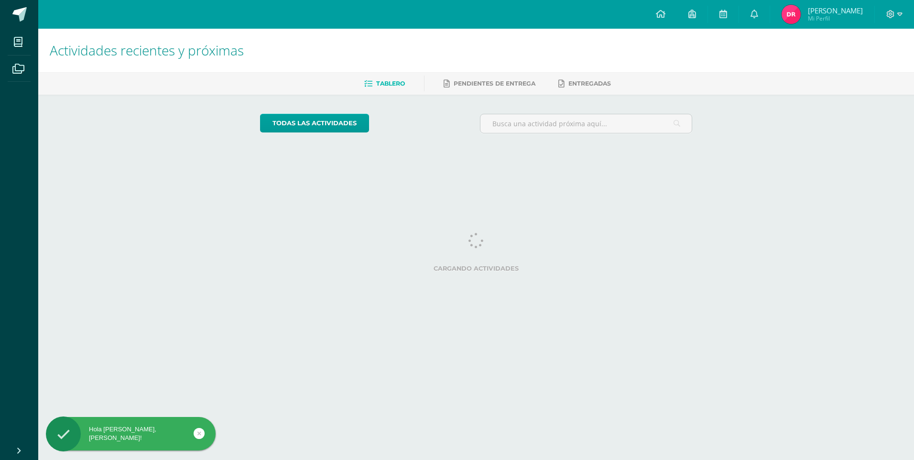  I want to click on span: Mi Perfil, so click(835, 18).